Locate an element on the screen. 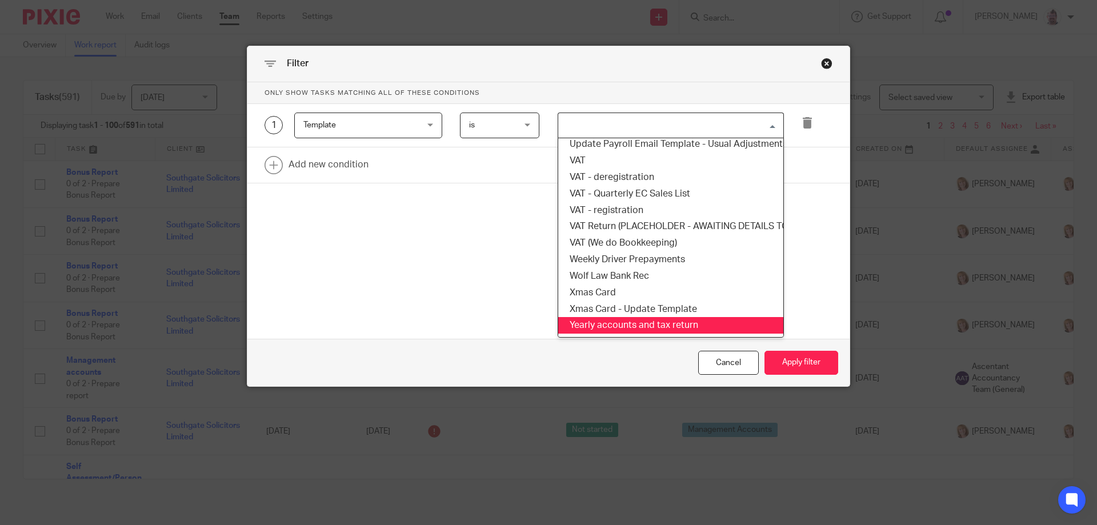 The height and width of the screenshot is (525, 1097). li: Xmas Card - Update Template is located at coordinates (671, 309).